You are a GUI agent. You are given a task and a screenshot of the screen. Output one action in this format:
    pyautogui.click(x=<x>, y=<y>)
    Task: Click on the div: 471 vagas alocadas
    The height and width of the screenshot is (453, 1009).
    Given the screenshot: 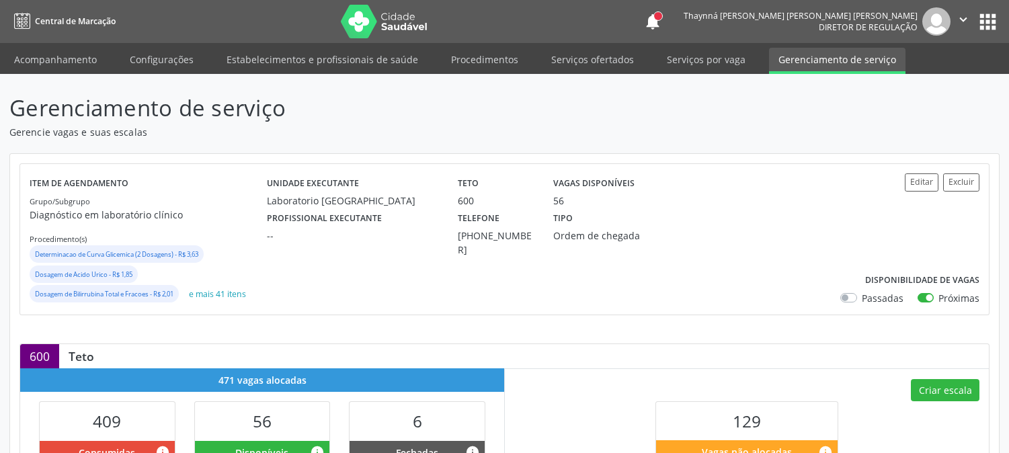 What is the action you would take?
    pyautogui.click(x=262, y=380)
    